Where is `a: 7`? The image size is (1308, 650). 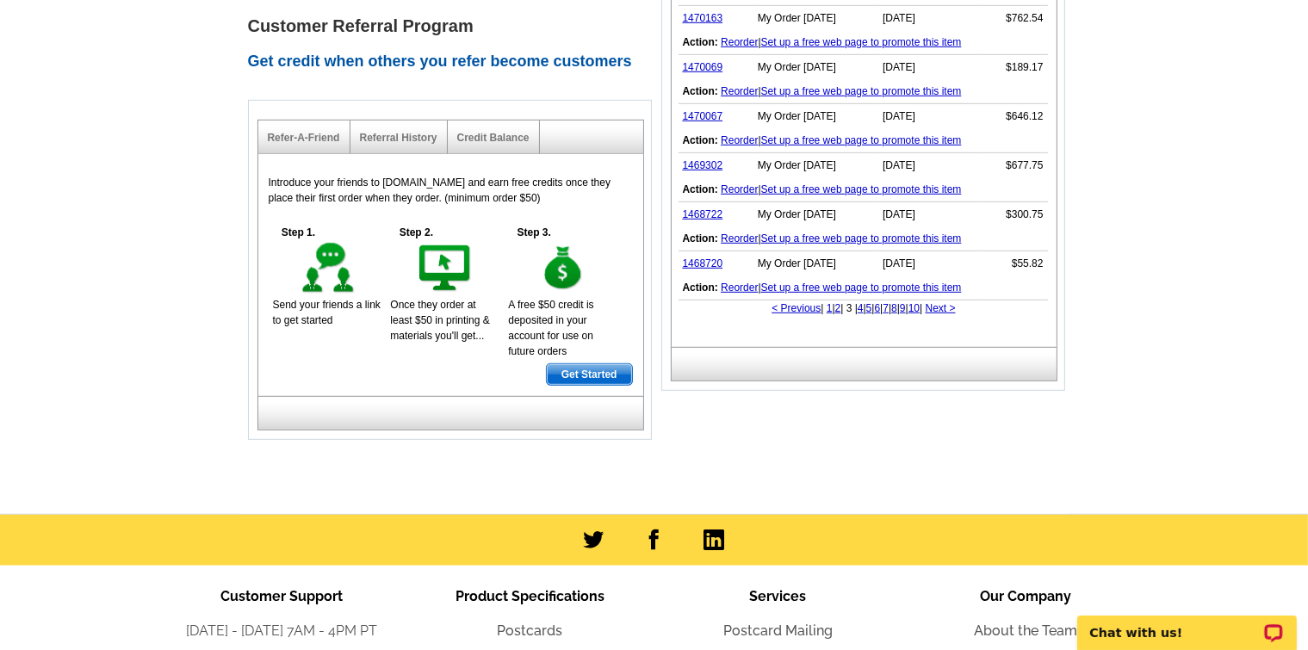 a: 7 is located at coordinates (885, 308).